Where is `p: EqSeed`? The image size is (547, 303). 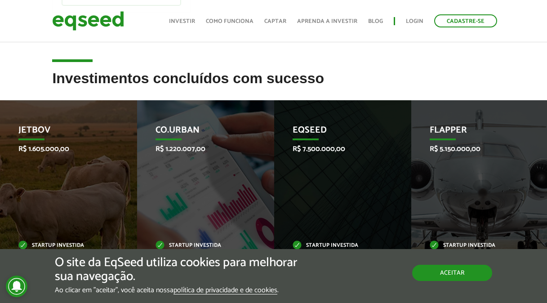
p: EqSeed is located at coordinates (335, 132).